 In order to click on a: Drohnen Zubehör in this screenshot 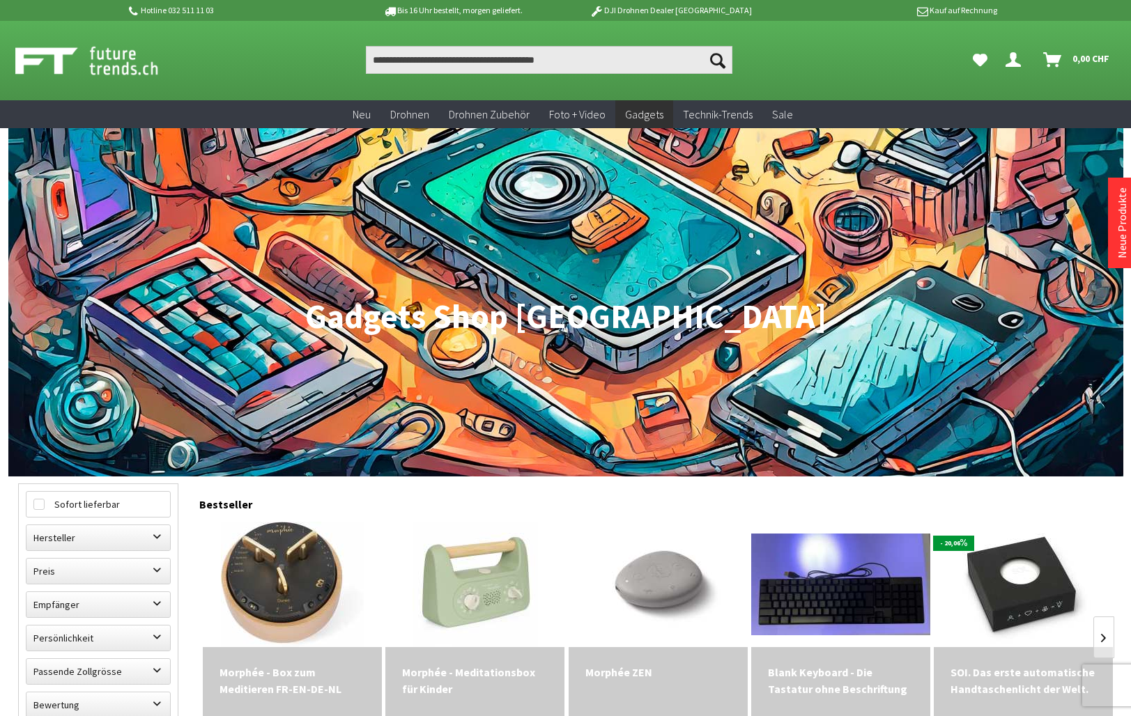, I will do `click(489, 114)`.